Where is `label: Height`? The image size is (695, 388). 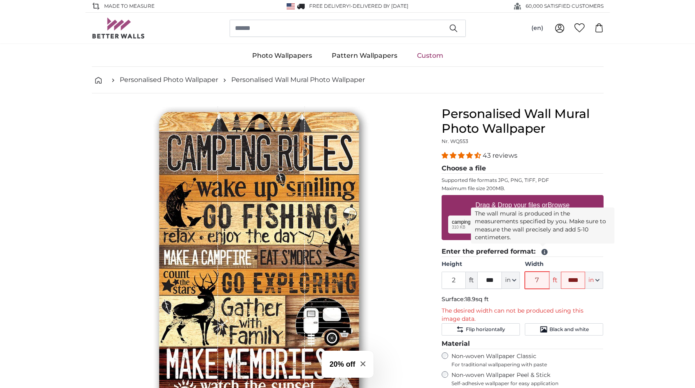
label: Height is located at coordinates (480, 264).